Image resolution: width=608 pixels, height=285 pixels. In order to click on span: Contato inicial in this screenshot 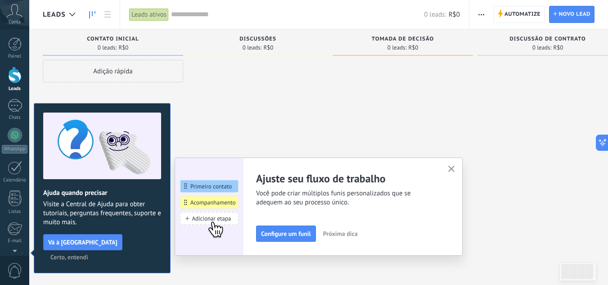, I will do `click(113, 39)`.